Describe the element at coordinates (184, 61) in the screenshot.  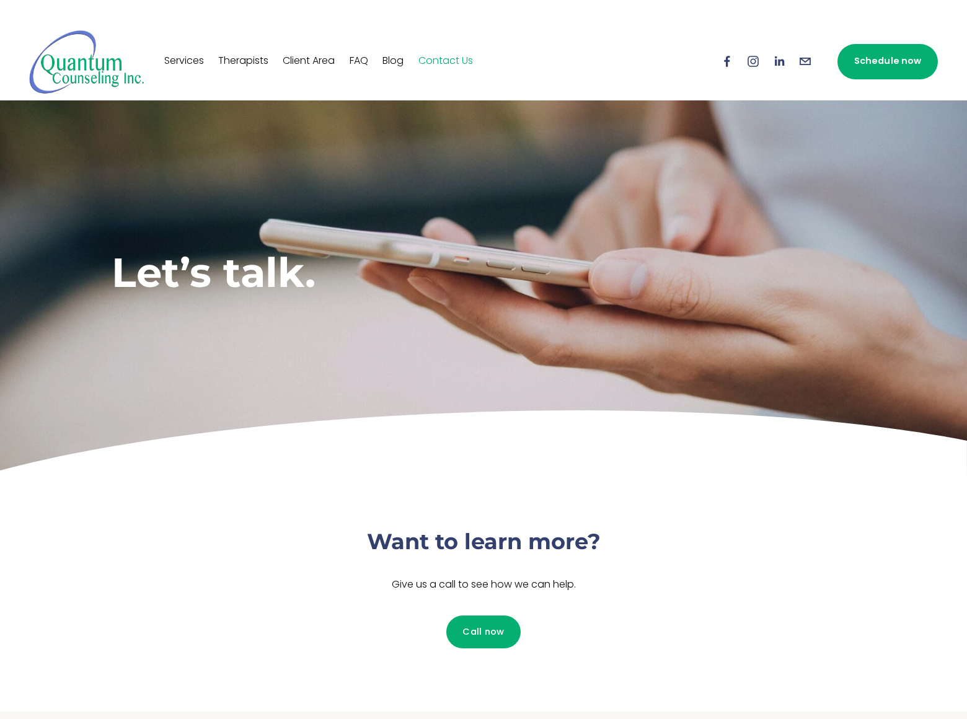
I see `a: Services` at that location.